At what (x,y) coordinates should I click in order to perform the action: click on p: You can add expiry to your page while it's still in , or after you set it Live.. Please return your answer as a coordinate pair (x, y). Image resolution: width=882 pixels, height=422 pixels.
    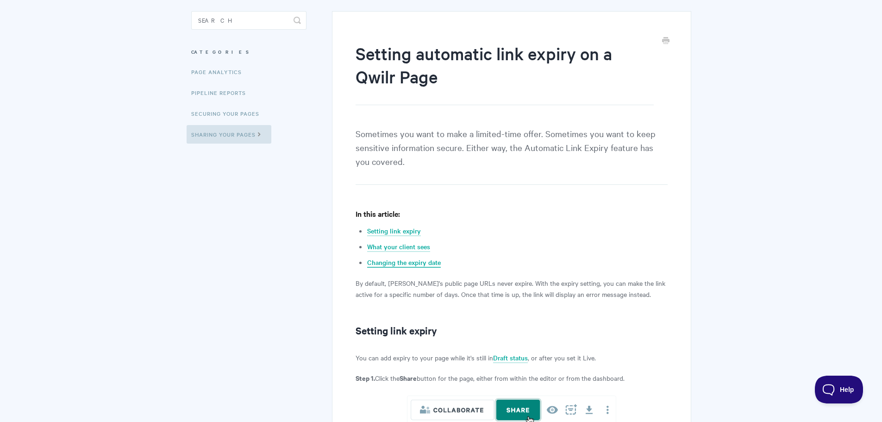
    Looking at the image, I should click on (511, 357).